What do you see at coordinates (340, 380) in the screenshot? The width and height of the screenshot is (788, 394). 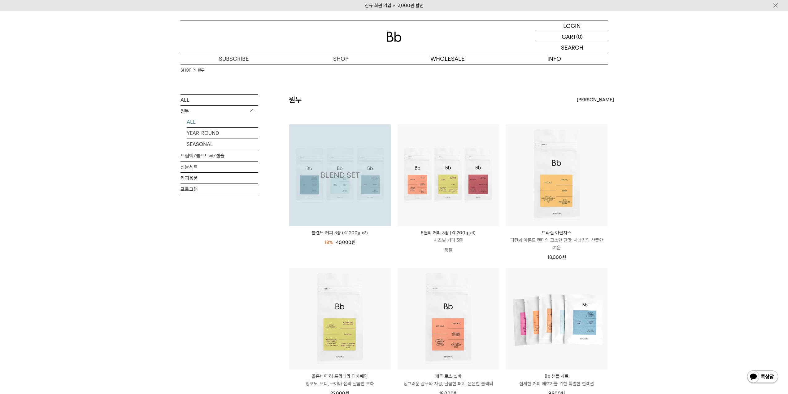 I see `a: 콜롬비아 라 프라데라 디카페인 청포도, 오디, 구아바 잼의 달콤한 조화` at bounding box center [340, 380].